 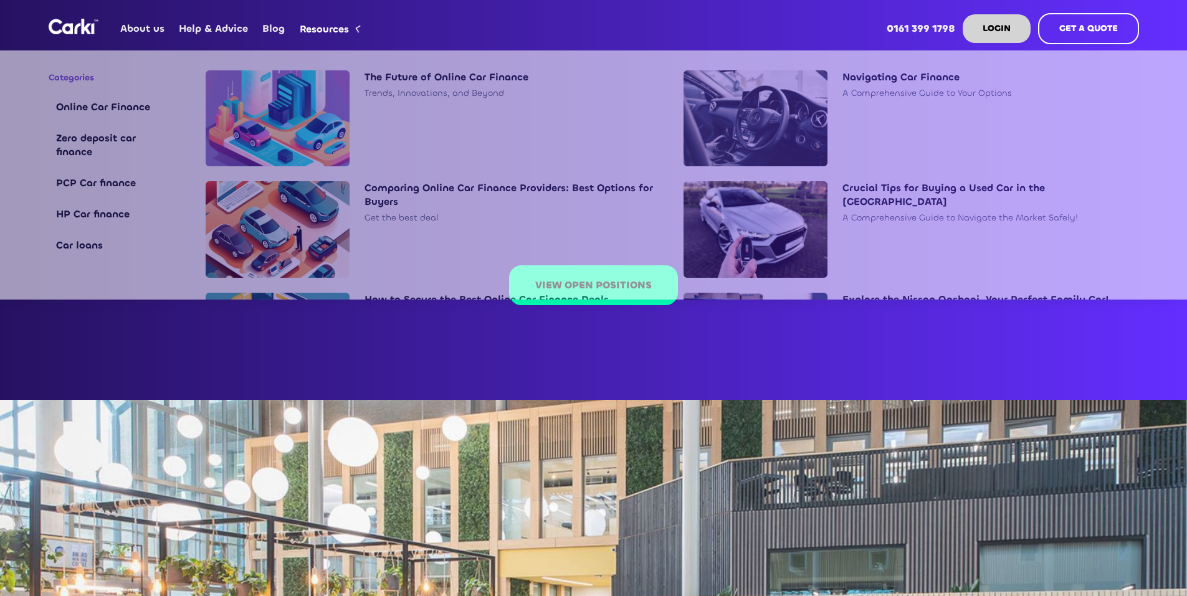 What do you see at coordinates (508, 93) in the screenshot?
I see `div: Trends, Innovations, and Beyond` at bounding box center [508, 93].